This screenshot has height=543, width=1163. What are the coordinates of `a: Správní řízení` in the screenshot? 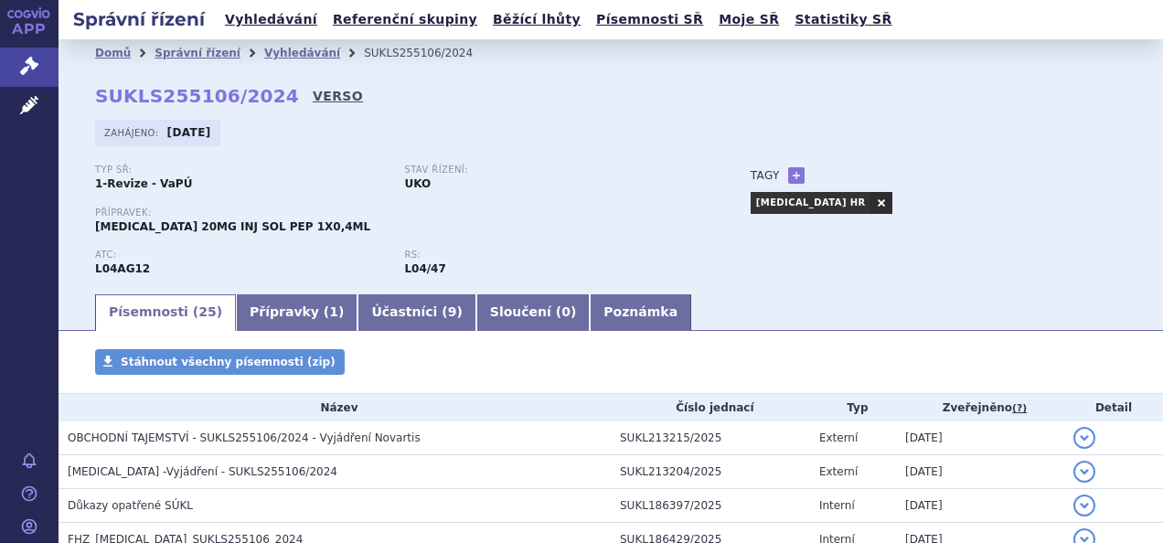 It's located at (198, 53).